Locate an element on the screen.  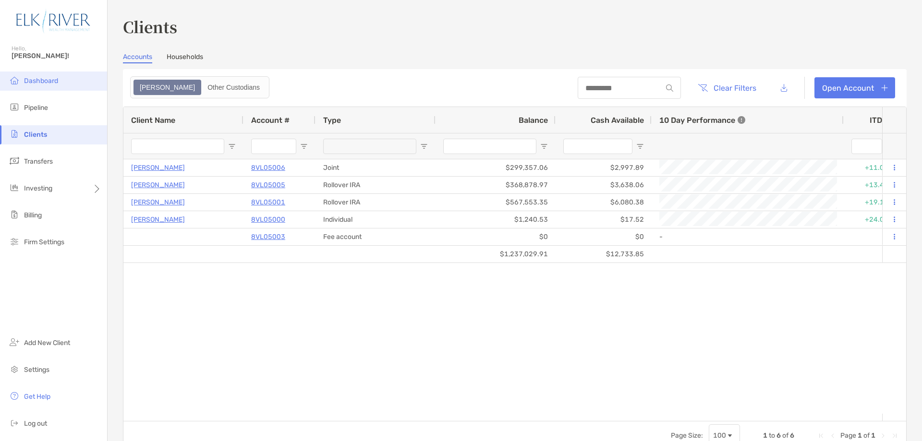
span: Type is located at coordinates (332, 120).